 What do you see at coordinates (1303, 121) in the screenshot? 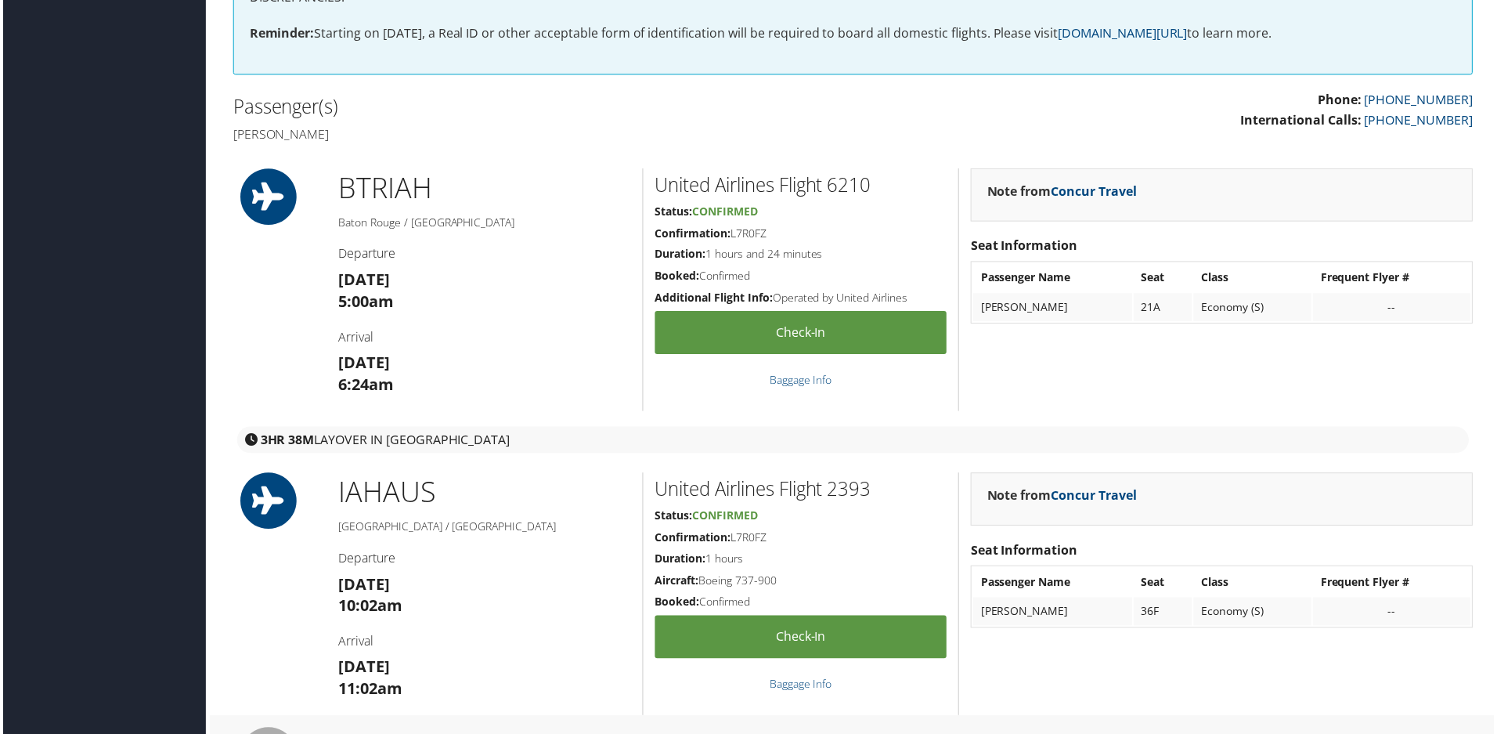
I see `strong: International Calls:` at bounding box center [1303, 121].